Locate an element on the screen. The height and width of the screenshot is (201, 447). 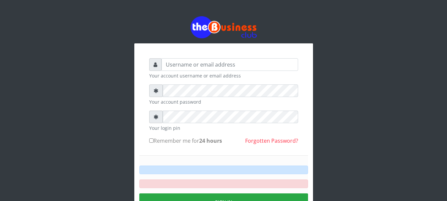
input: Username or email address is located at coordinates (230, 65).